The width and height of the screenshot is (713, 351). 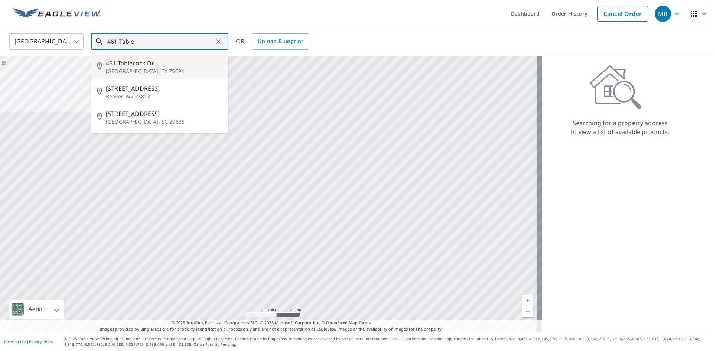 I want to click on a: Privacy Policy, so click(x=41, y=342).